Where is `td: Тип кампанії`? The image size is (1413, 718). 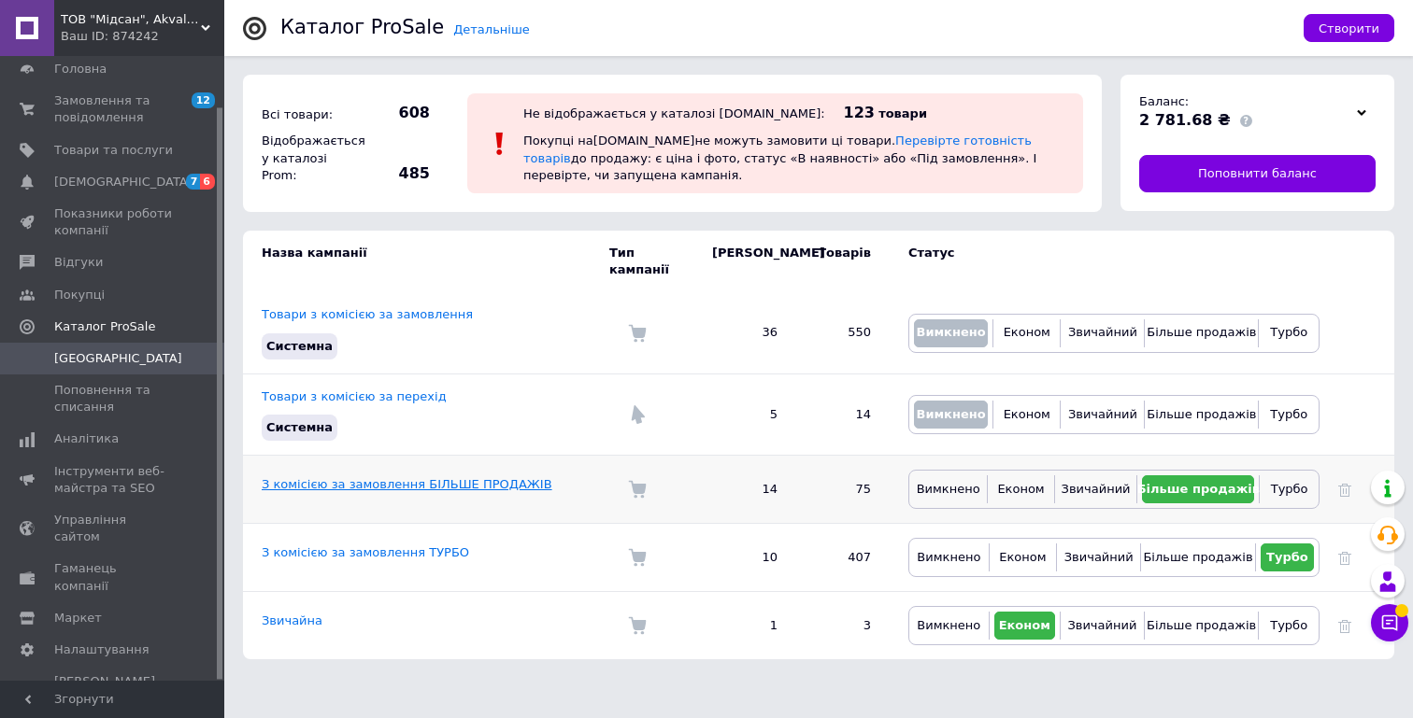 td: Тип кампанії is located at coordinates (651, 262).